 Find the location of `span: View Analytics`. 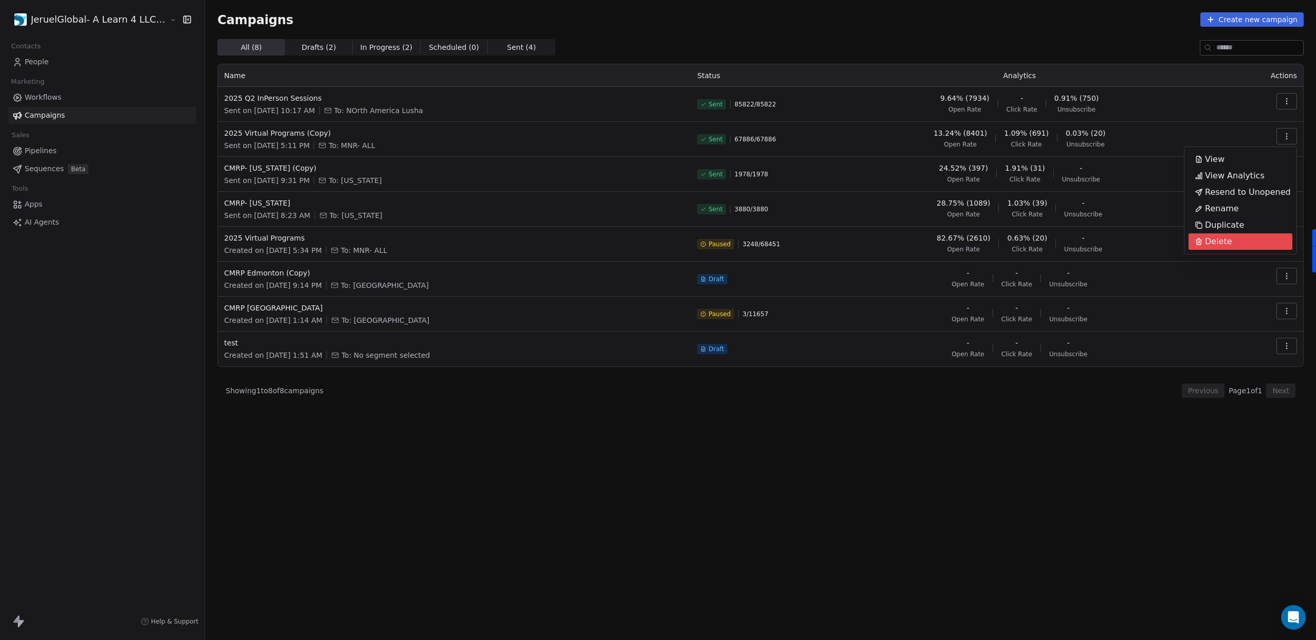

span: View Analytics is located at coordinates (1235, 176).